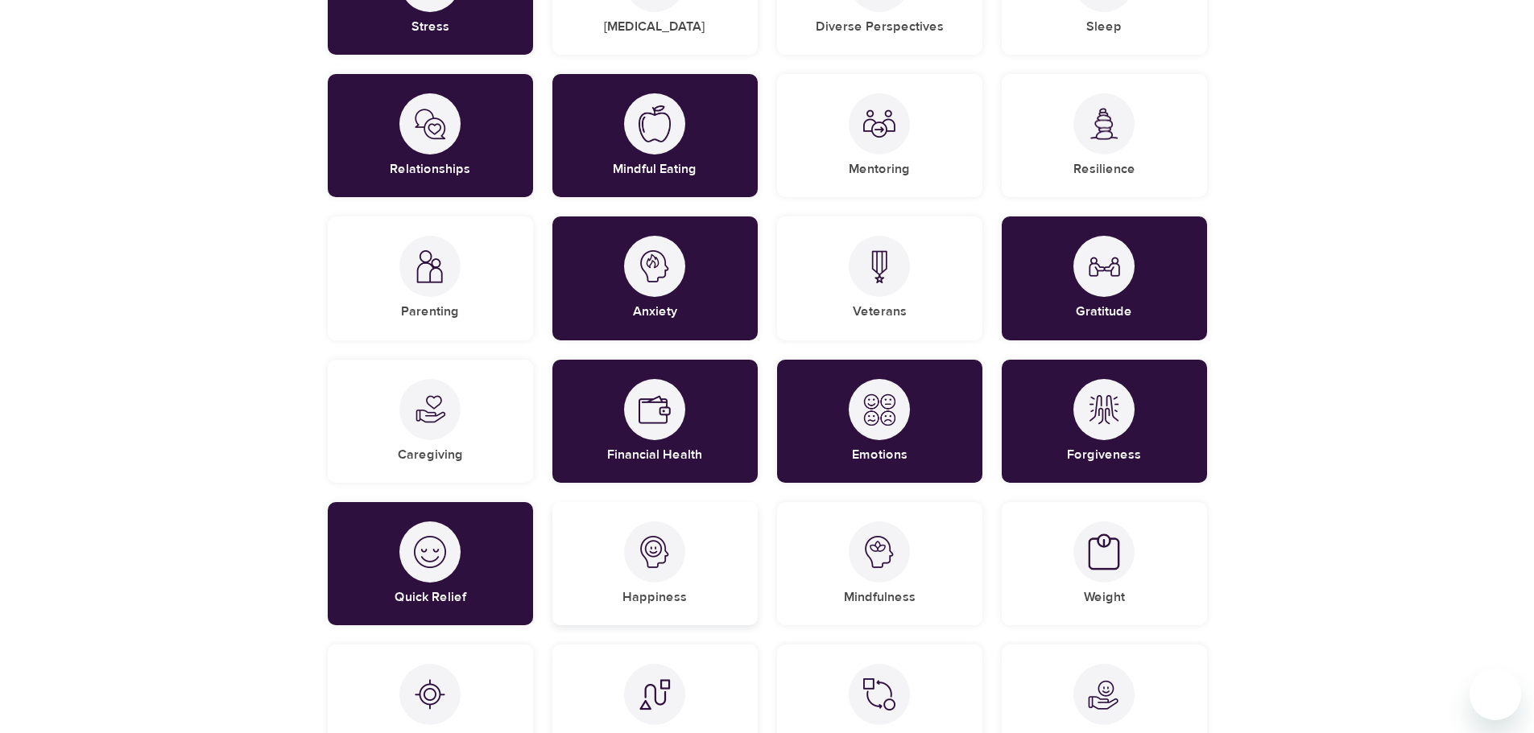  Describe the element at coordinates (1104, 266) in the screenshot. I see `img: Gratitude` at that location.